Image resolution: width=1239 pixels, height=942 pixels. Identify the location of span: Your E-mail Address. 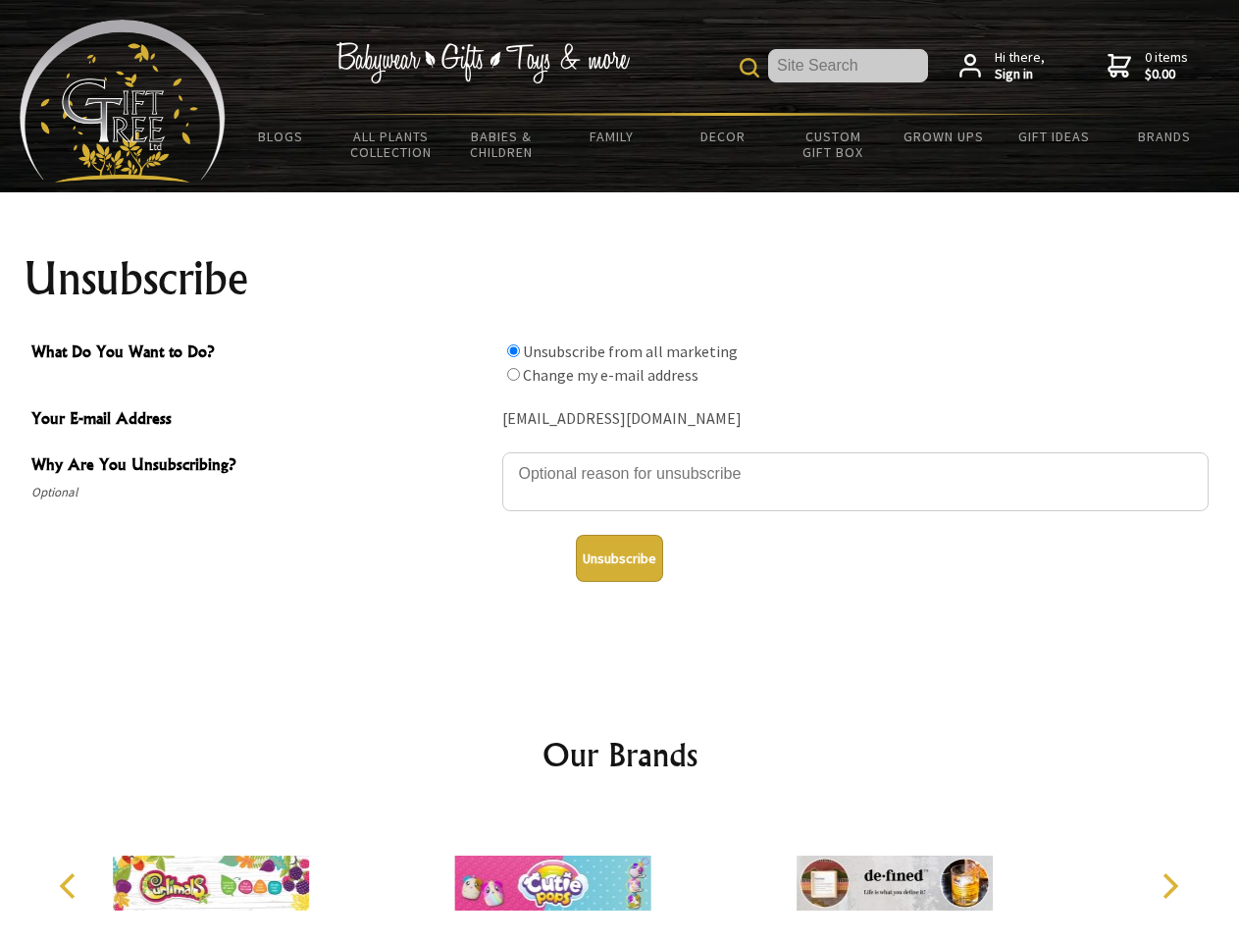
(262, 420).